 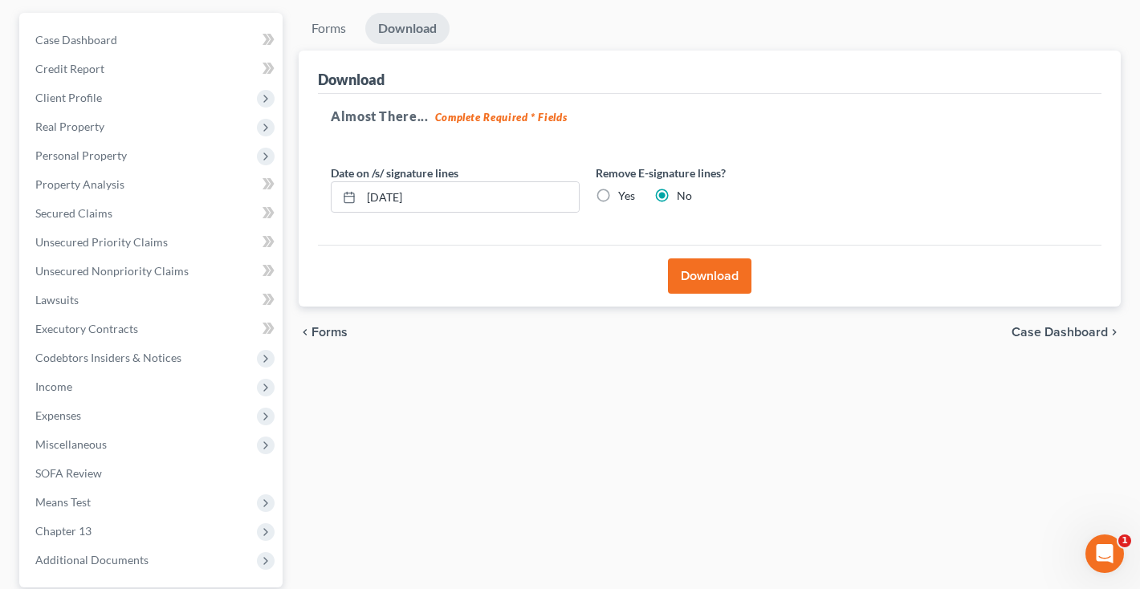 What do you see at coordinates (71, 444) in the screenshot?
I see `span: Miscellaneous` at bounding box center [71, 444].